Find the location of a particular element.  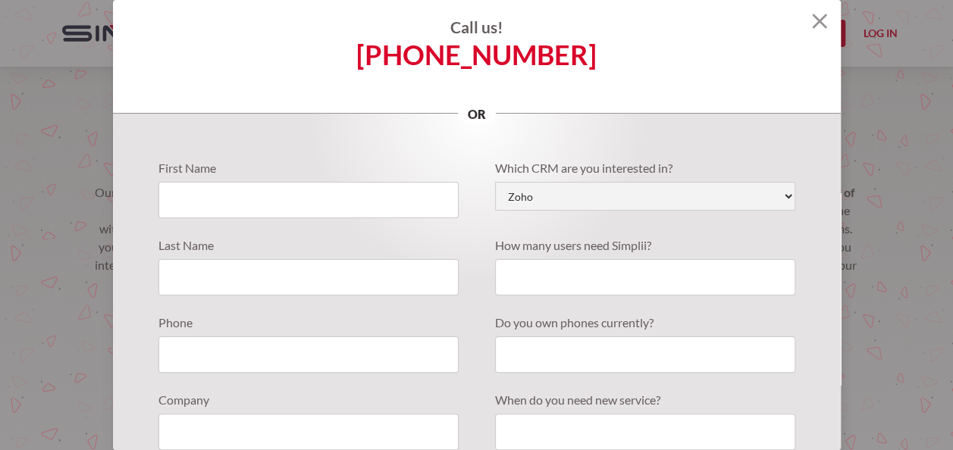

p: or is located at coordinates (477, 114).